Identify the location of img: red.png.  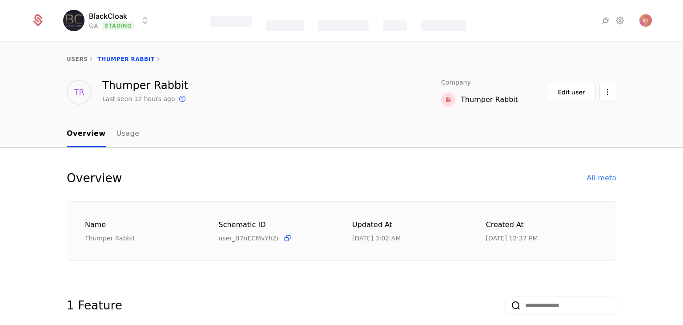
(448, 100).